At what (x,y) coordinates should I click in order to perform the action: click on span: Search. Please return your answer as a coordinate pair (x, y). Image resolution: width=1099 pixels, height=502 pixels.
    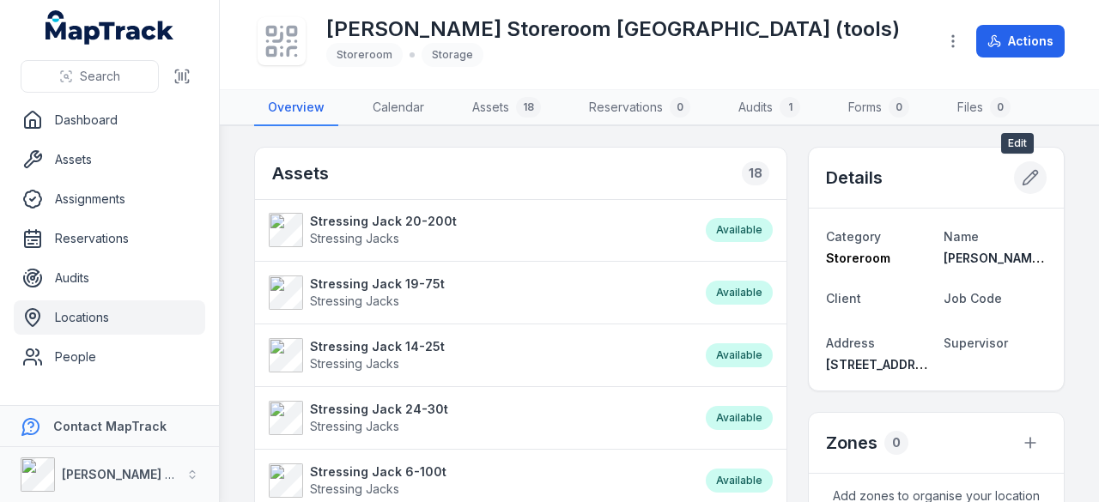
    Looking at the image, I should click on (100, 76).